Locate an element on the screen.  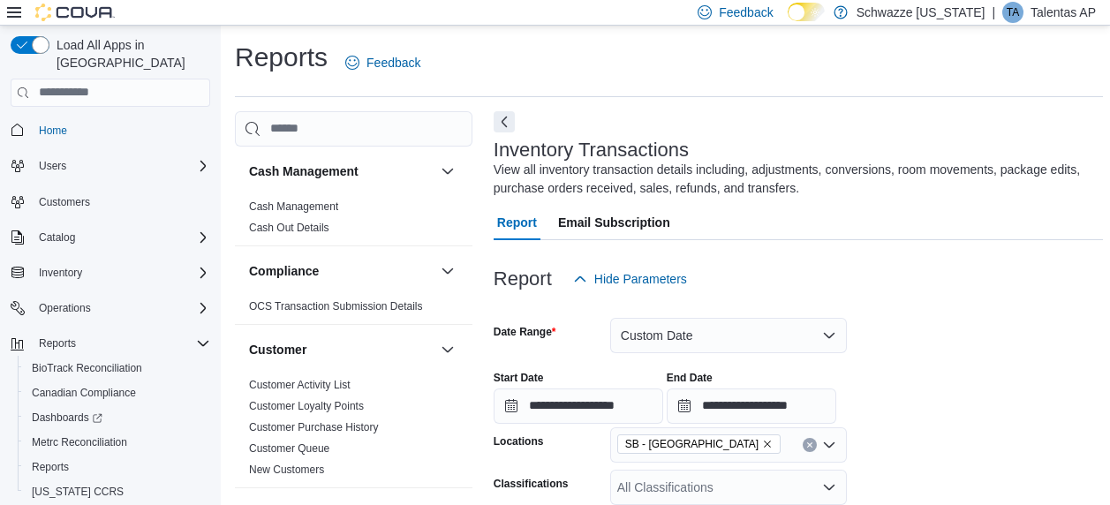
span: Users is located at coordinates (52, 166).